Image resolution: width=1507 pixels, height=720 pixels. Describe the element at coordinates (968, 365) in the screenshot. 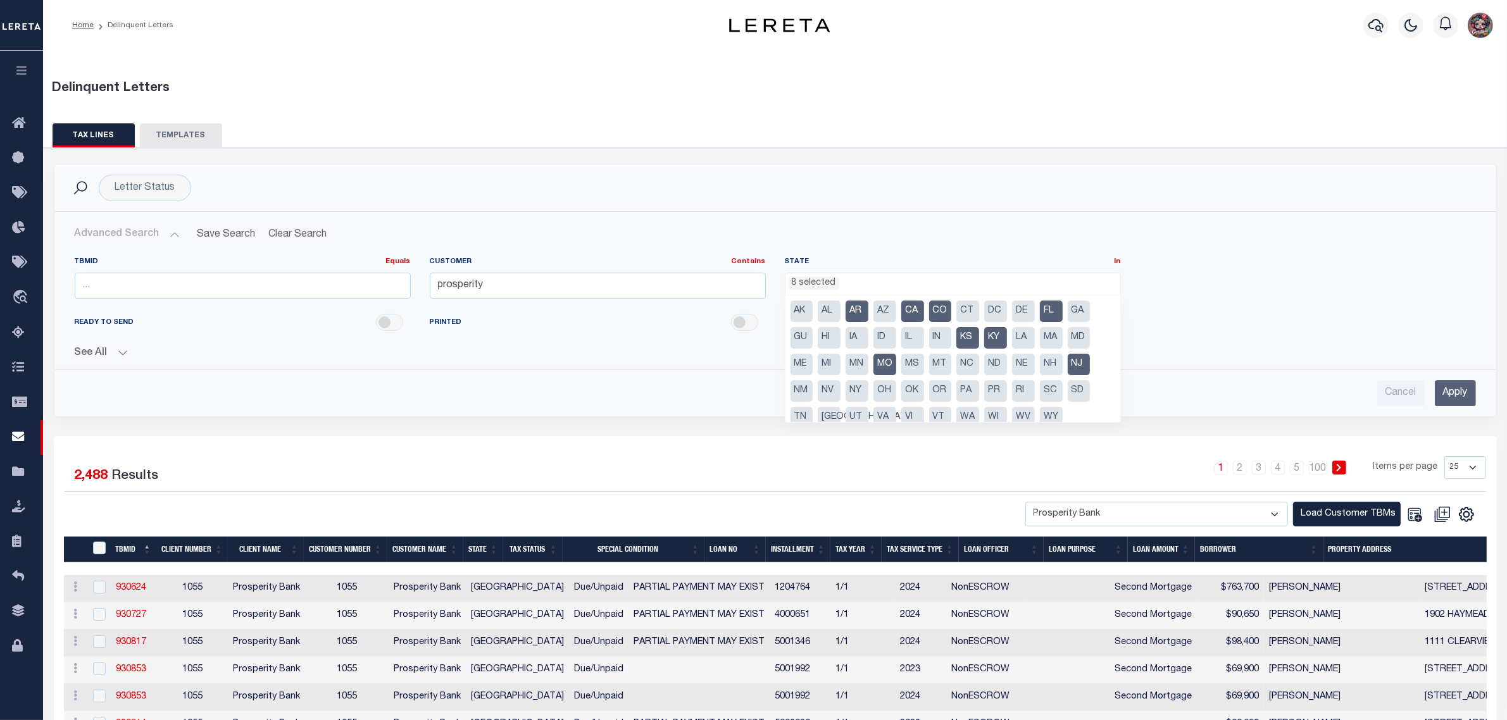

I see `li: NC` at that location.